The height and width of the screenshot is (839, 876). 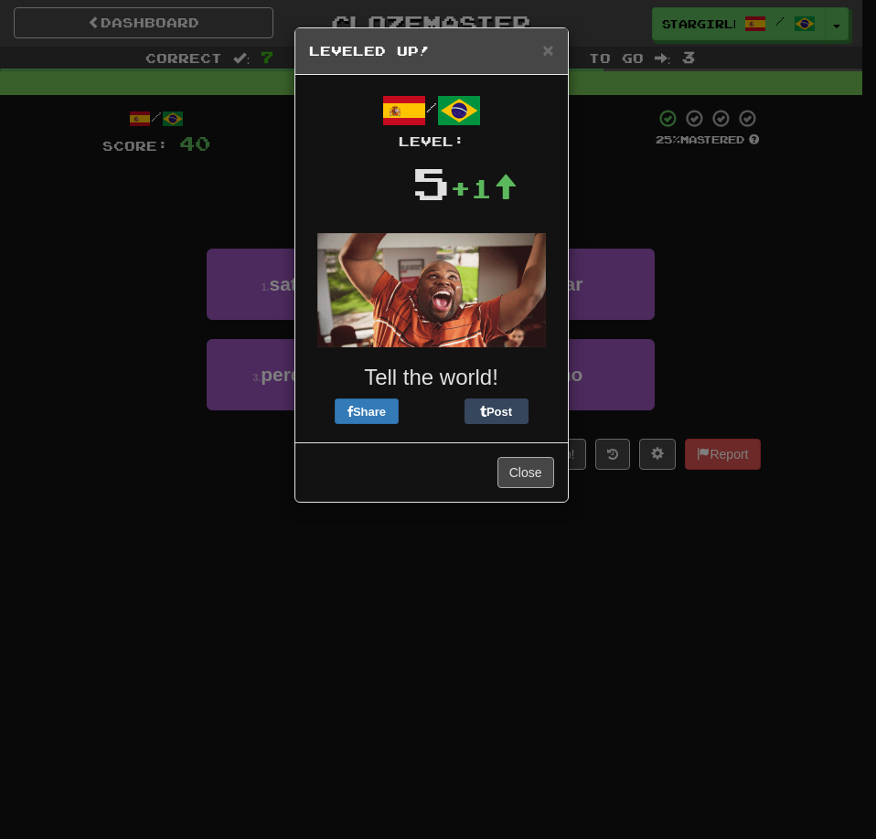 I want to click on button: Share, so click(x=367, y=411).